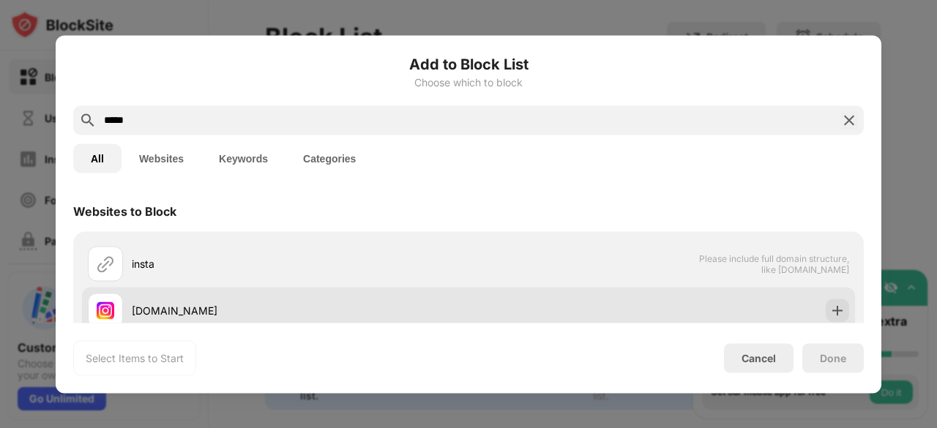  What do you see at coordinates (161, 158) in the screenshot?
I see `button: Websites` at bounding box center [161, 158].